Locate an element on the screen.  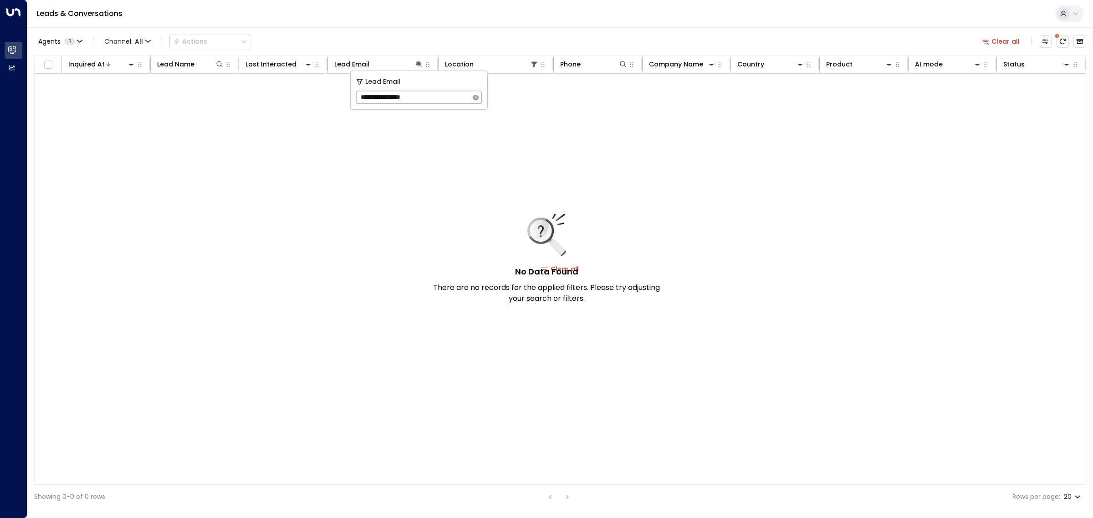
h5: No Data Found is located at coordinates (546, 271).